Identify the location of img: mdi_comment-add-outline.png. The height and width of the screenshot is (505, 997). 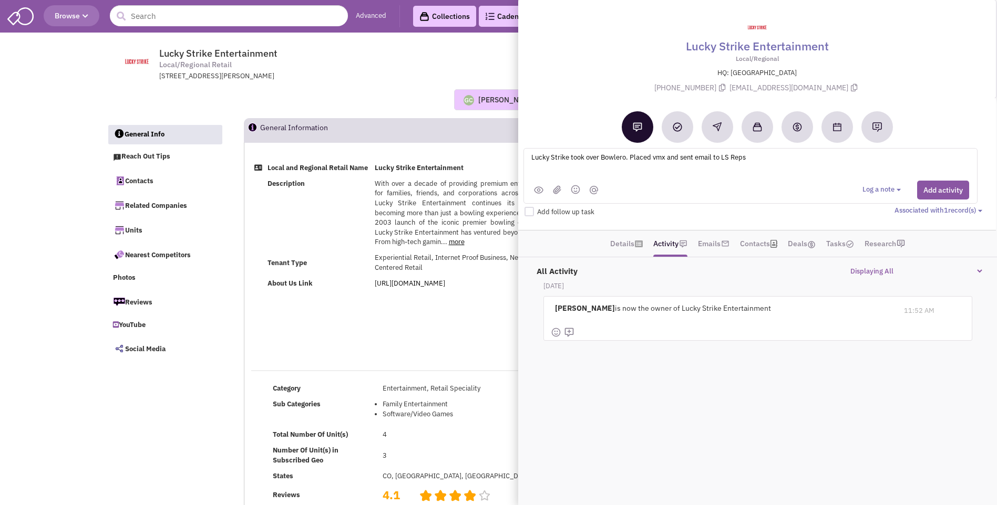
(569, 333).